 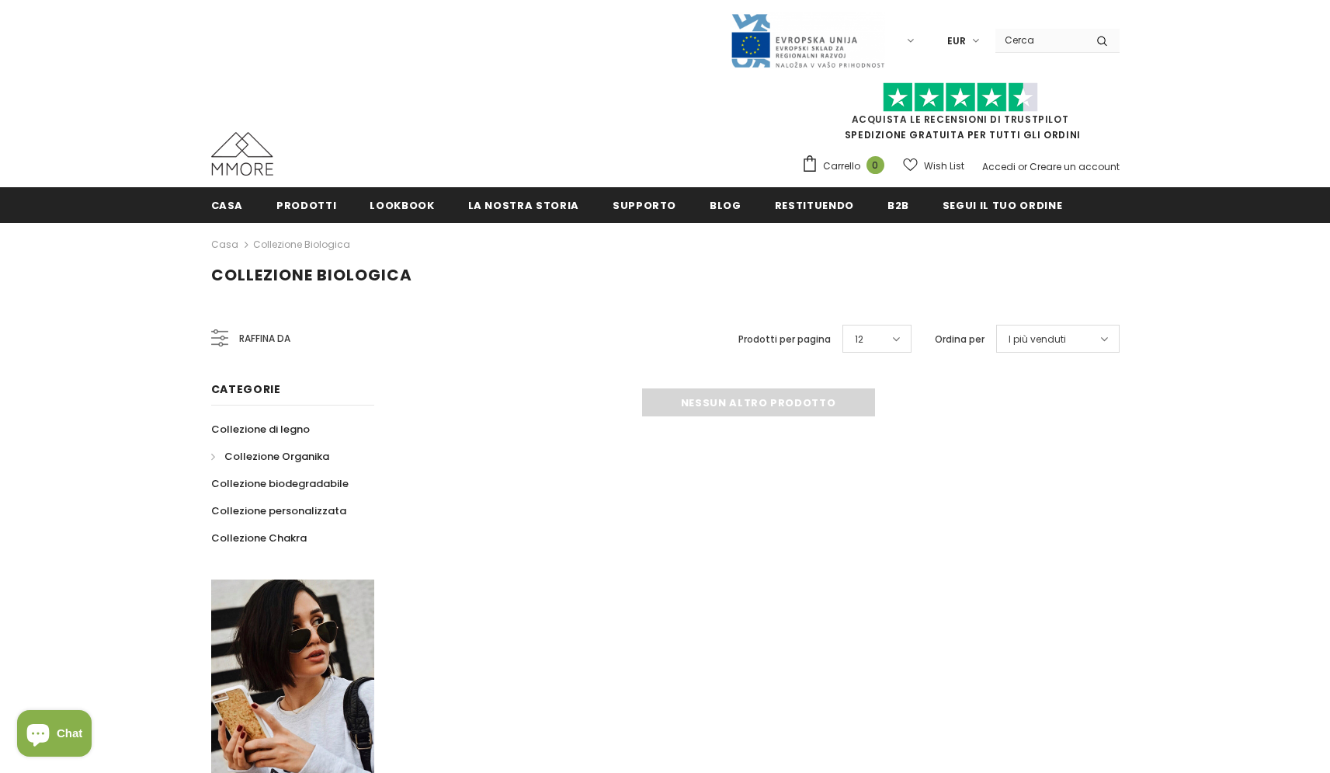 I want to click on a: Lookbook, so click(x=401, y=204).